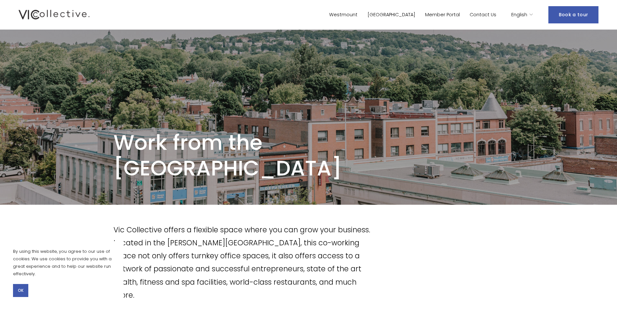  I want to click on p: Vic Collective offers a flexible space where you can grow your business. Located in the [PERSON_N..., so click(243, 263).